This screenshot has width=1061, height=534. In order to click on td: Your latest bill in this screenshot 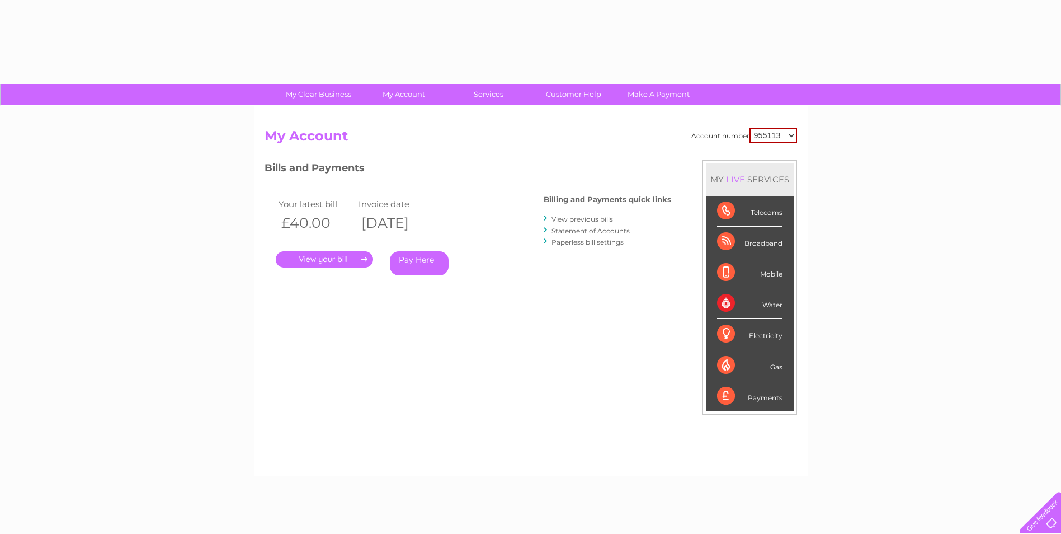, I will do `click(316, 204)`.